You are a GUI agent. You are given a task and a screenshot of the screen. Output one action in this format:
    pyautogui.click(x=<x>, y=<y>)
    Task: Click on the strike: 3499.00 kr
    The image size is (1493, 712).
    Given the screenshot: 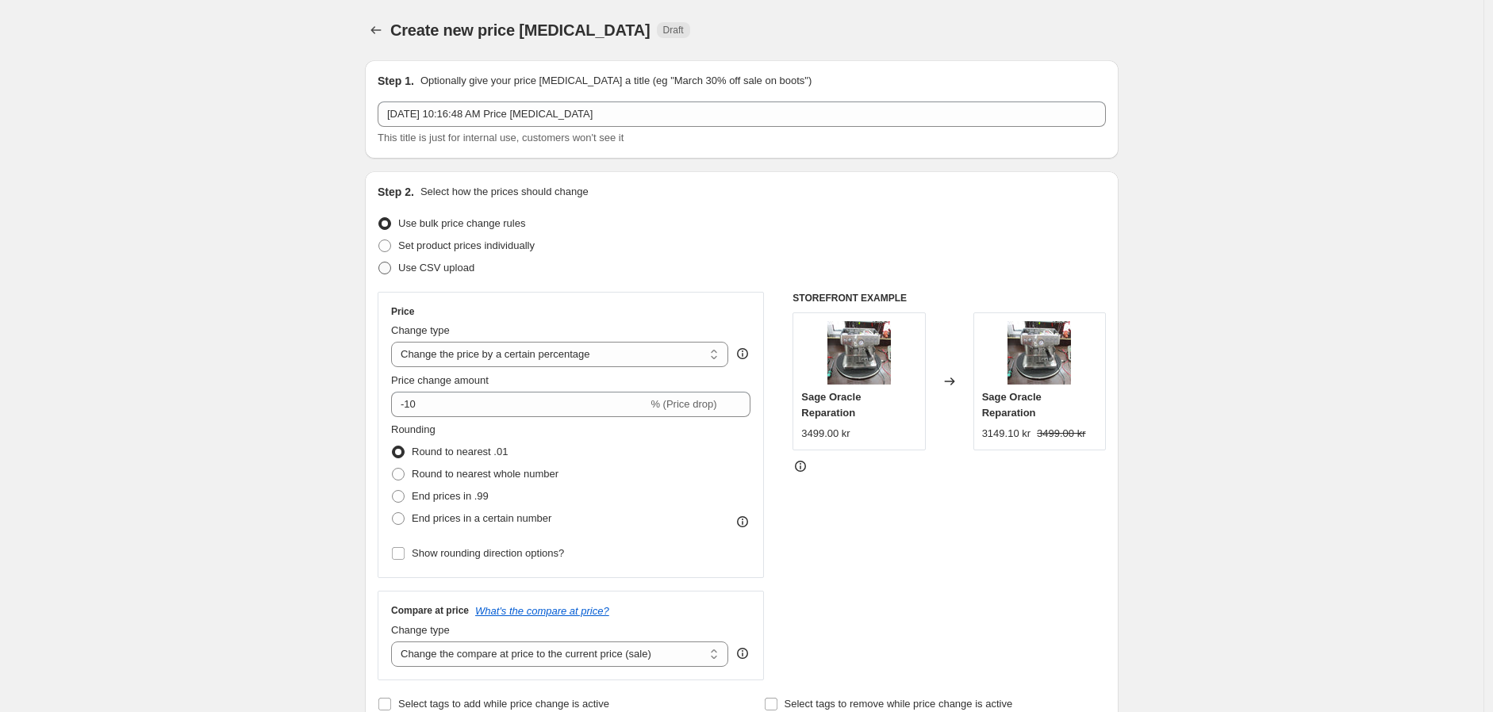 What is the action you would take?
    pyautogui.click(x=1061, y=434)
    